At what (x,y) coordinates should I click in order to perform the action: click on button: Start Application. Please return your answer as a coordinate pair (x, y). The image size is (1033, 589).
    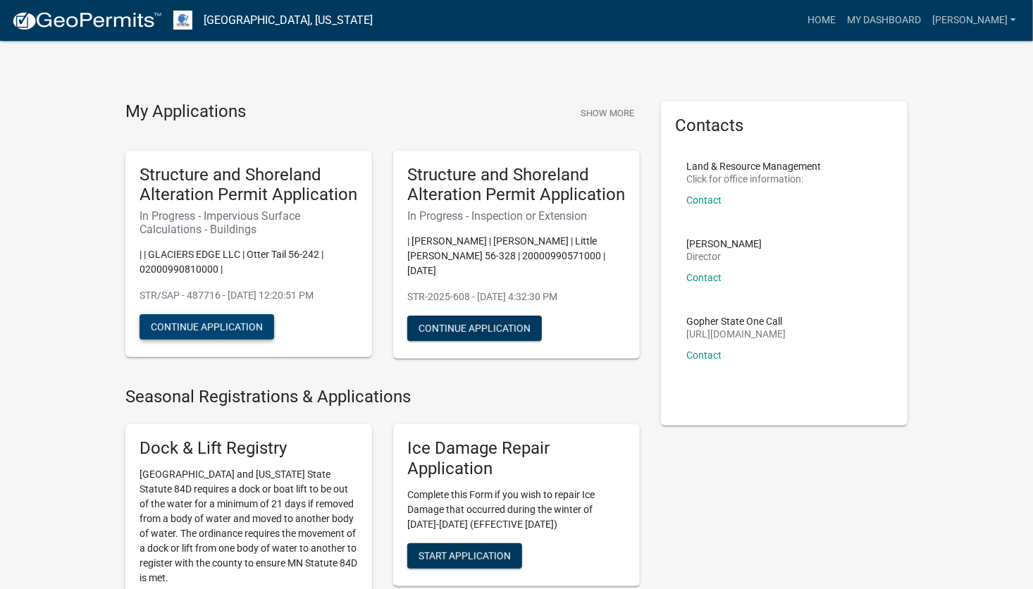
    Looking at the image, I should click on (465, 556).